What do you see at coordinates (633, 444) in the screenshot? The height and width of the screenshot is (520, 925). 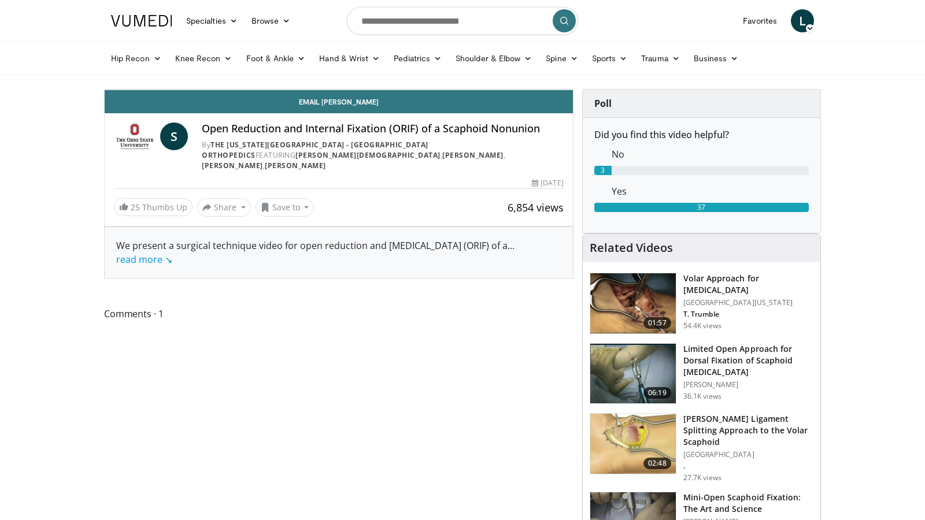 I see `img: 243784_0004_1.png.150x105_q85_crop-smart_upscale.jpg` at bounding box center [633, 444].